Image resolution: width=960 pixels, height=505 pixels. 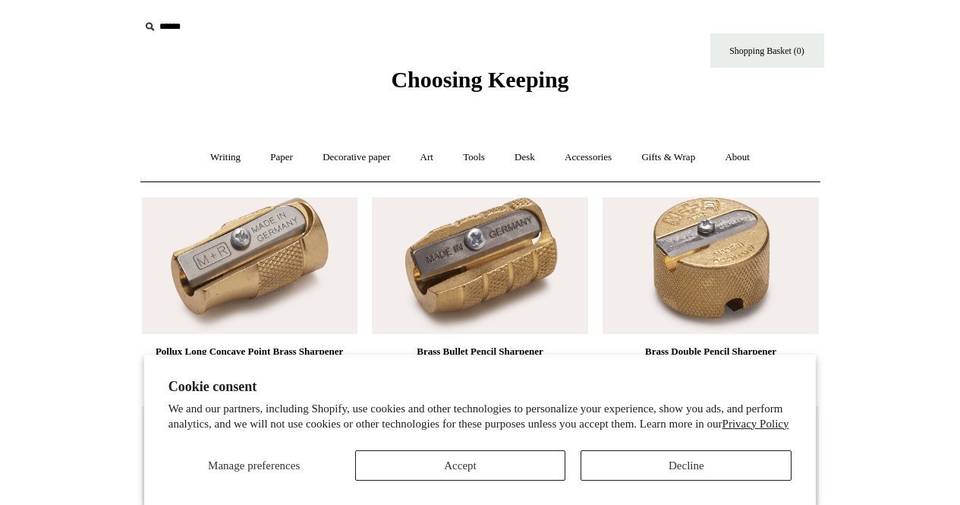 I want to click on button: Manage preferences, so click(x=254, y=465).